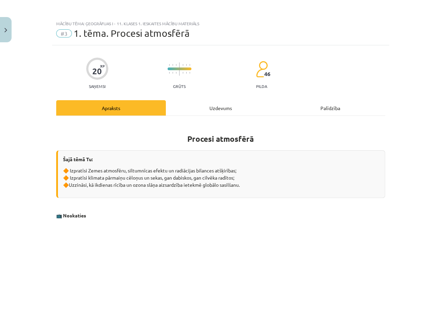 Image resolution: width=441 pixels, height=335 pixels. Describe the element at coordinates (6, 30) in the screenshot. I see `img: icon-close-lesson-0947bae3869378f0d4975bcd49f059093ad1ed9edebbc8119c70593378902aed.svg` at that location.